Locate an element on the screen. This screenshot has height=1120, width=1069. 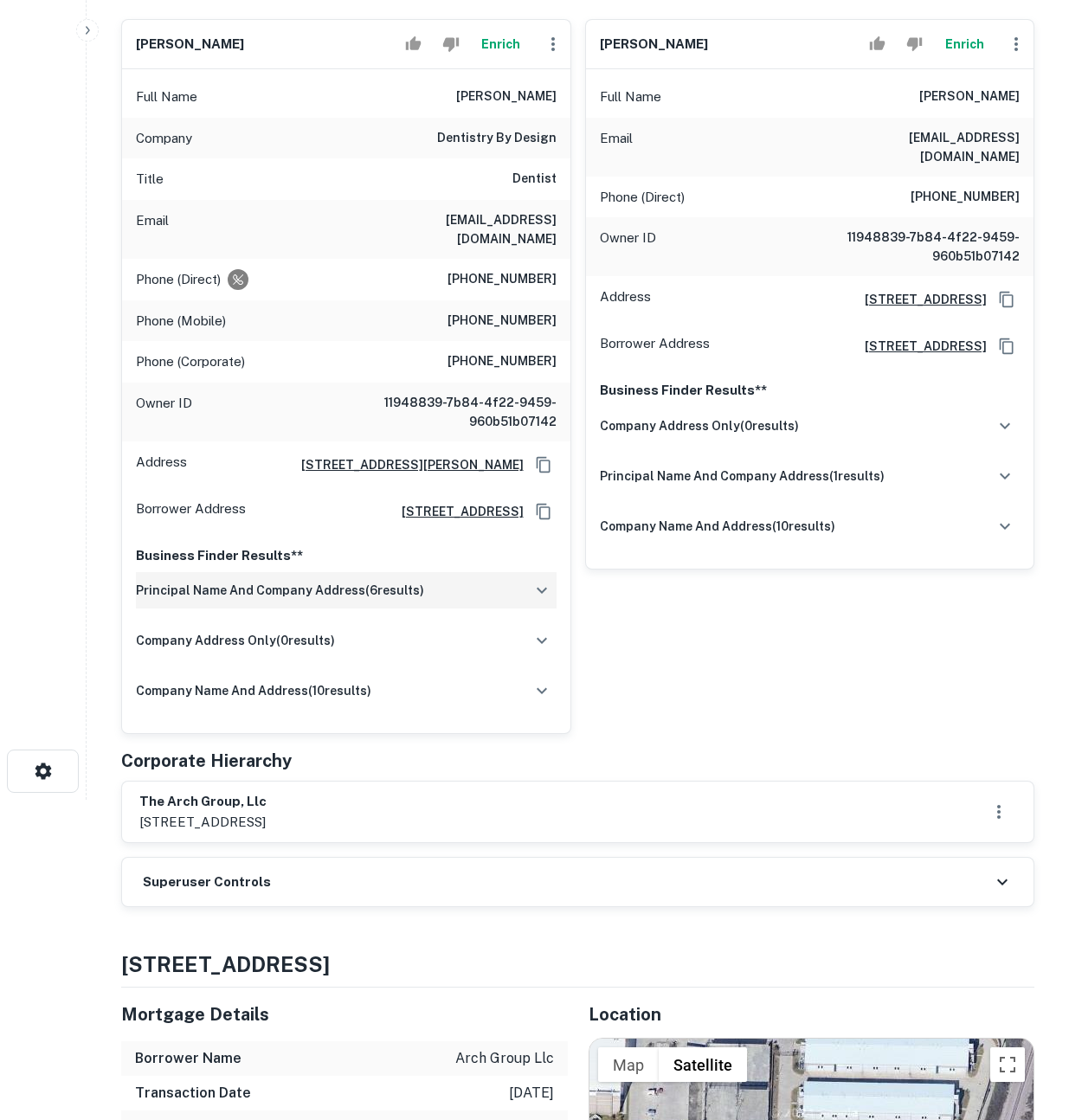
h6: Transaction Date is located at coordinates (193, 1094).